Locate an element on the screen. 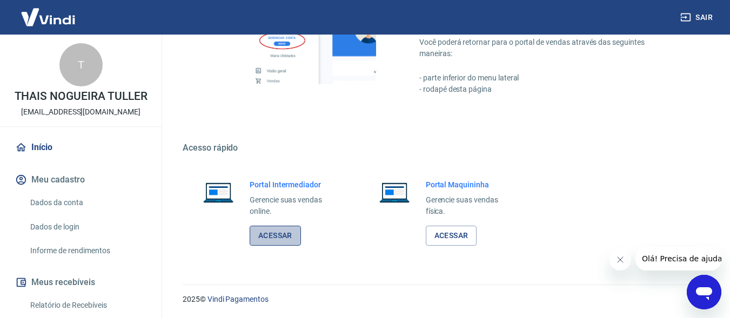 This screenshot has height=318, width=730. a: Informe de rendimentos is located at coordinates (87, 251).